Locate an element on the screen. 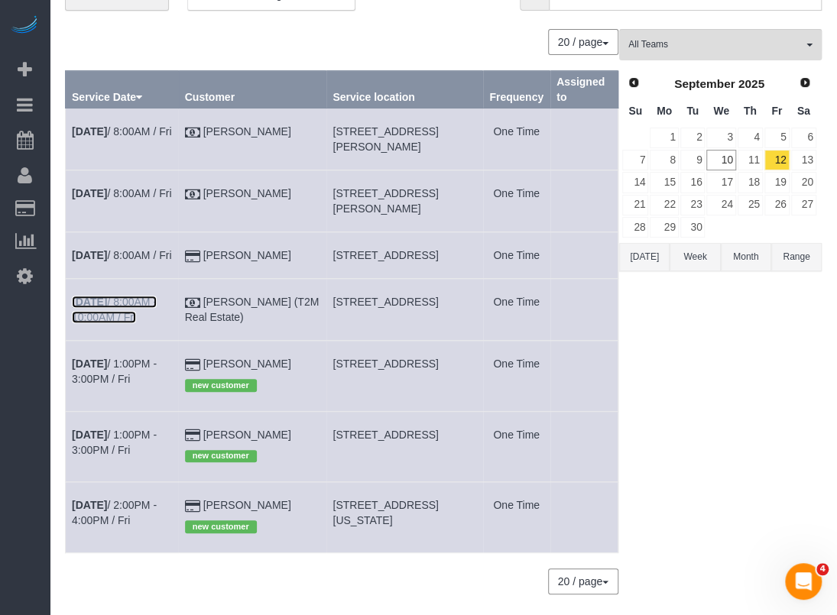 The height and width of the screenshot is (615, 837). span: September is located at coordinates (705, 83).